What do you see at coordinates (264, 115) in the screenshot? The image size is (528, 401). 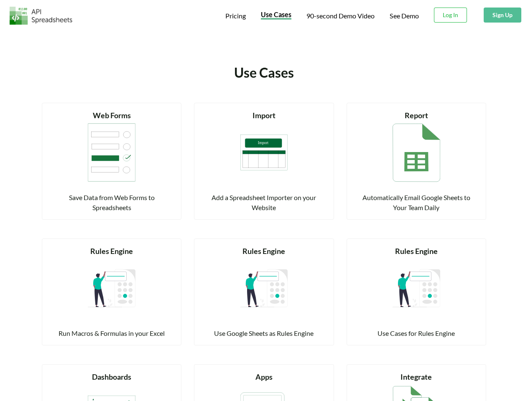 I see `div: Import` at bounding box center [264, 115].